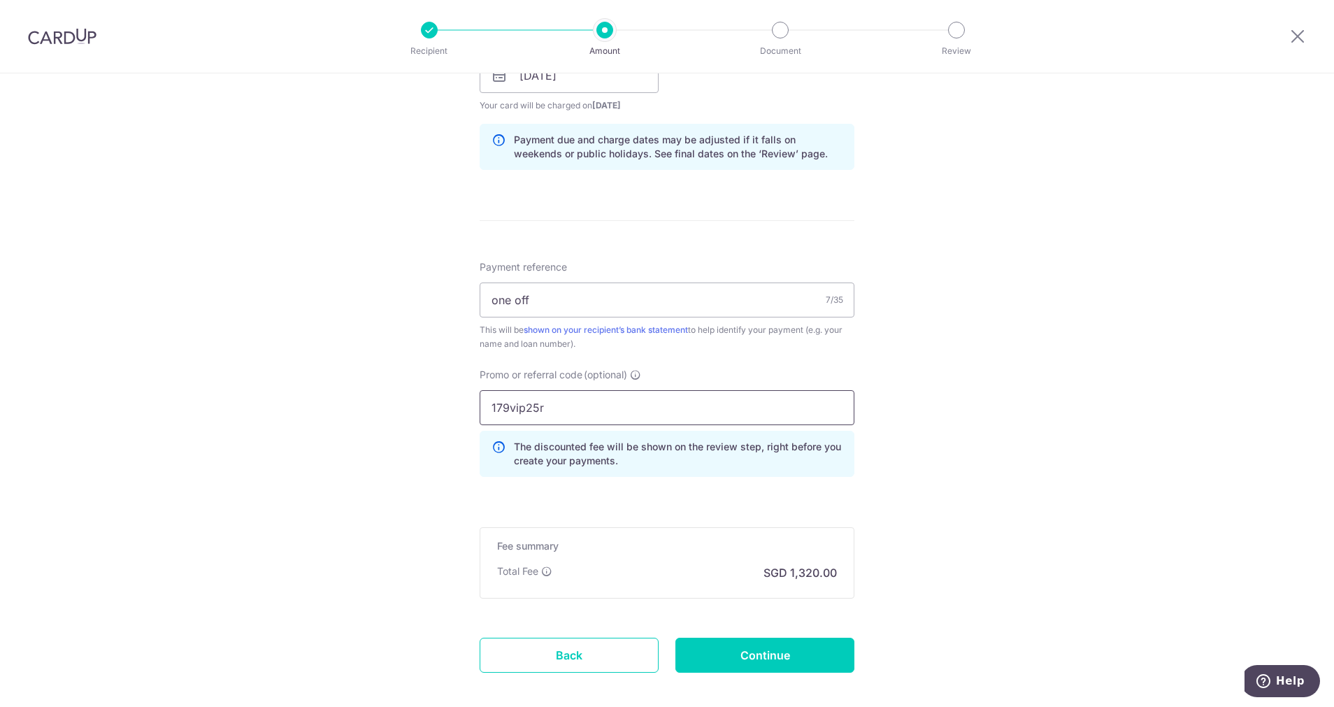 This screenshot has height=707, width=1334. Describe the element at coordinates (780, 51) in the screenshot. I see `p: Document` at that location.